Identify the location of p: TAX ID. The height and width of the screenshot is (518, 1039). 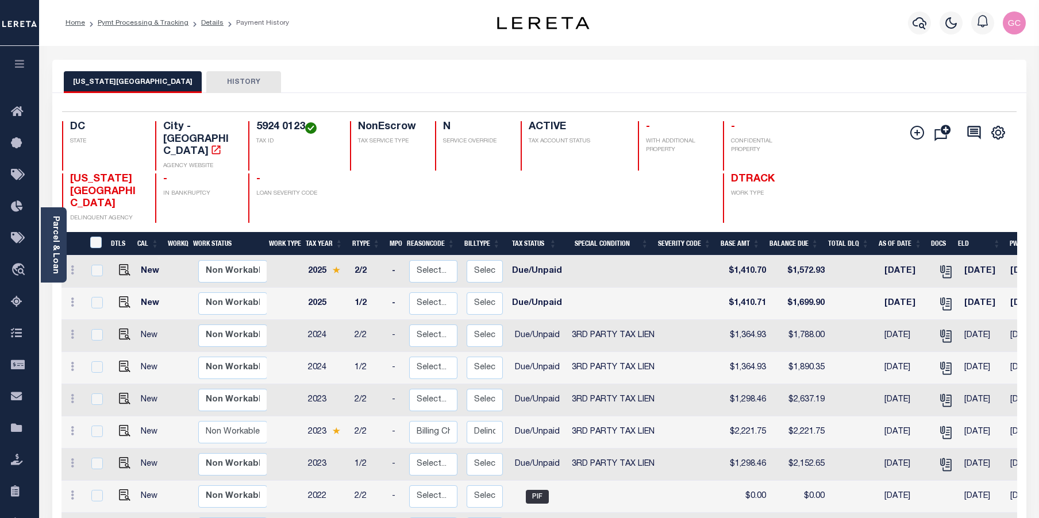
(296, 141).